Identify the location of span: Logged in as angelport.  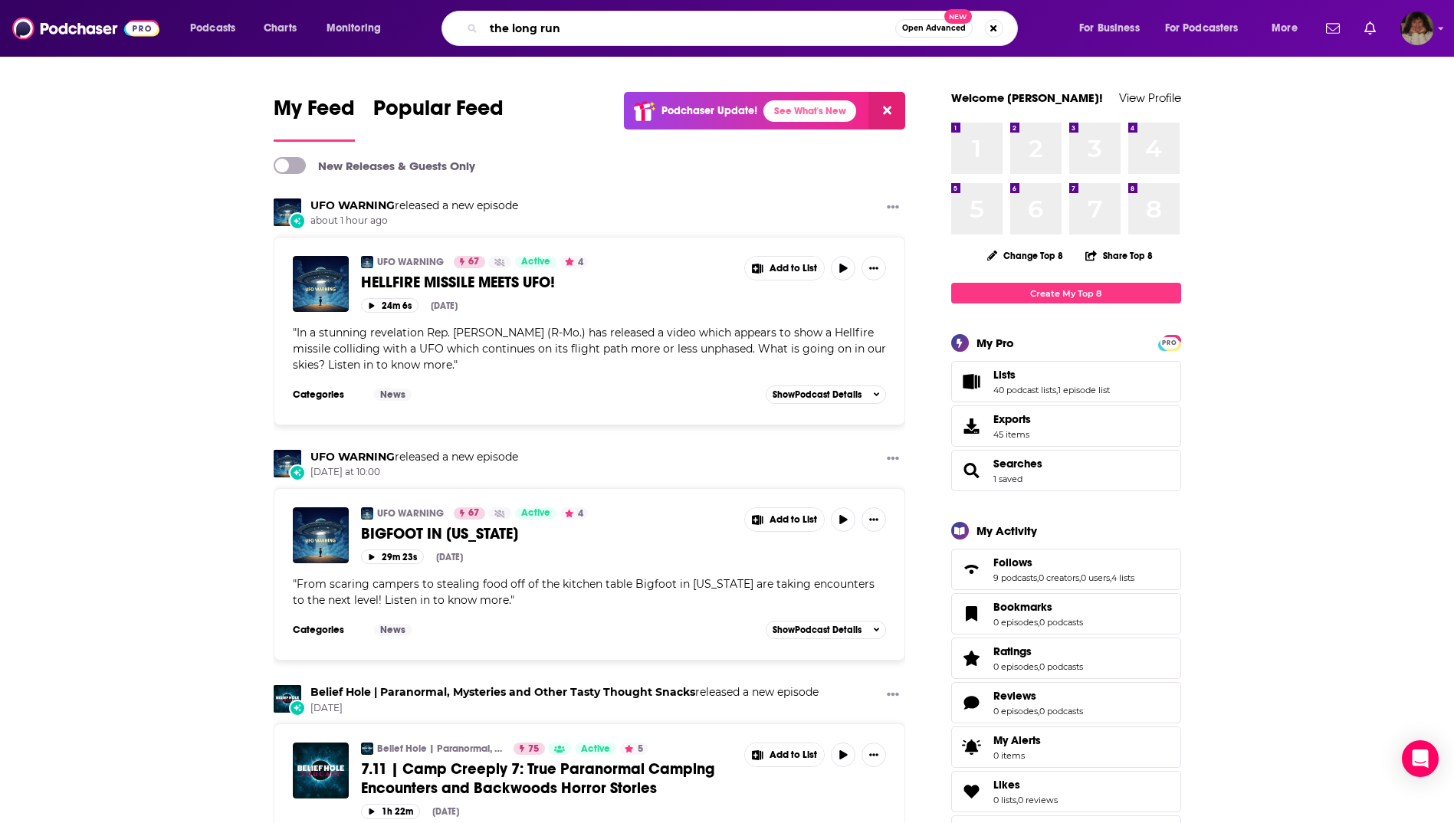
(1417, 28).